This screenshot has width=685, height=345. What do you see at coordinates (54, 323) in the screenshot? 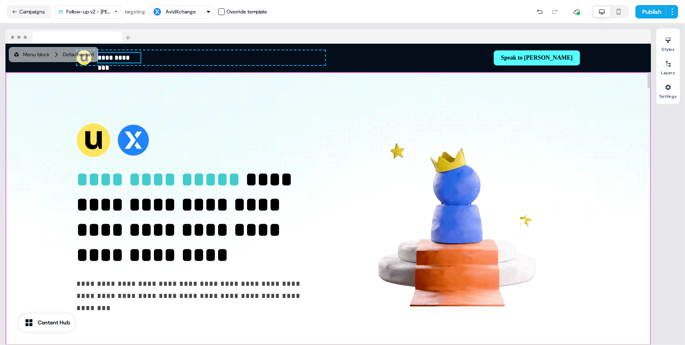
I see `div: Content Hub` at bounding box center [54, 323].